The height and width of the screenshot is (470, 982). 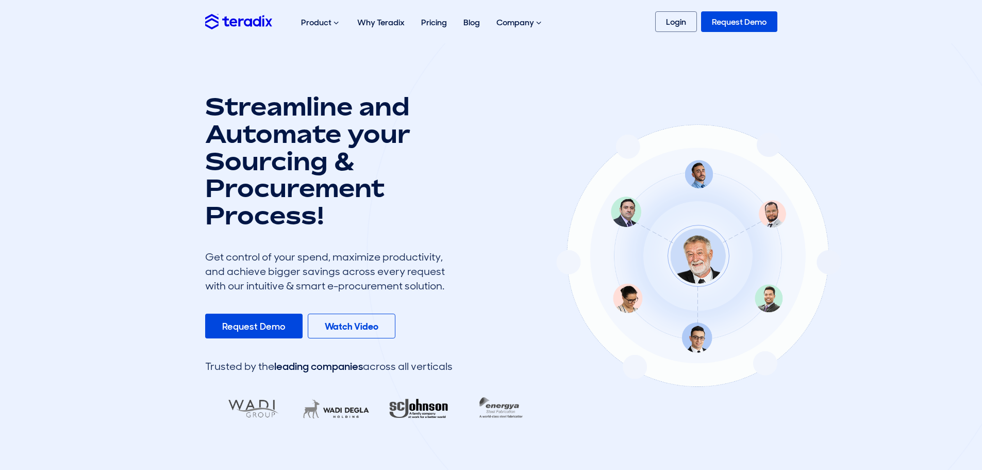 I want to click on div: Company, so click(x=520, y=23).